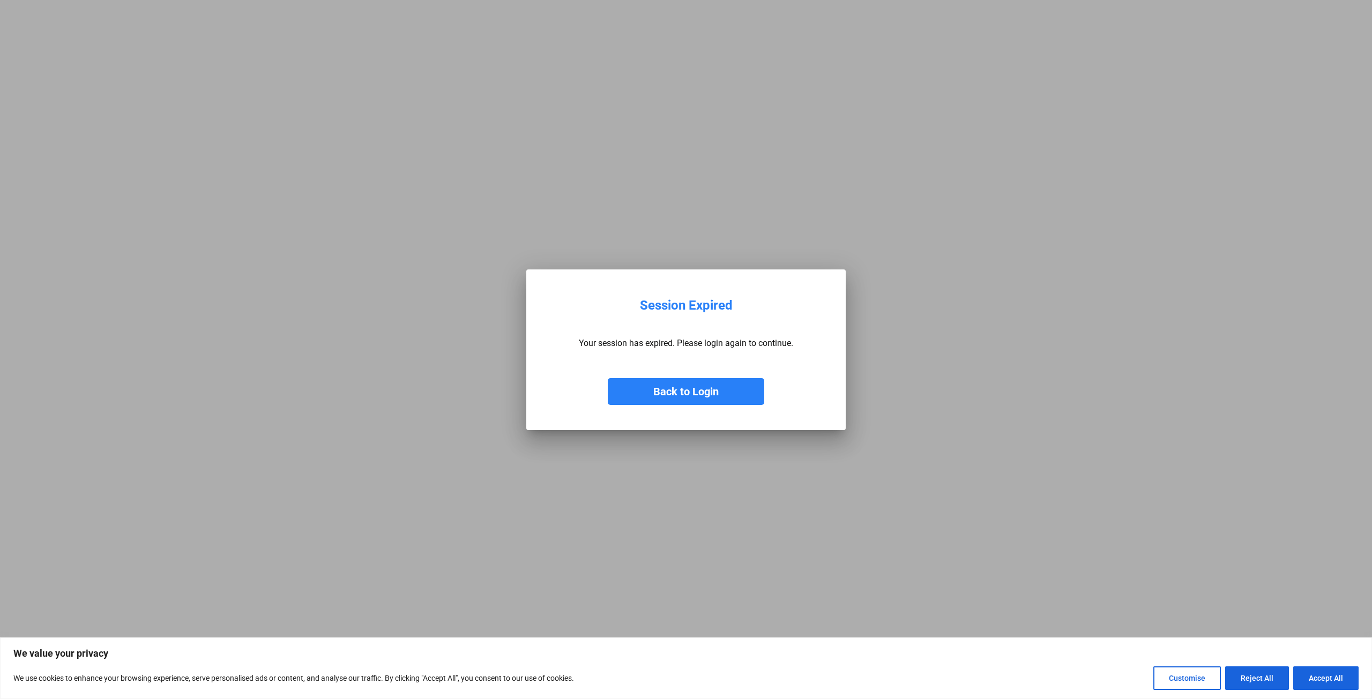 The image size is (1372, 699). Describe the element at coordinates (1257, 679) in the screenshot. I see `button: Reject All` at that location.